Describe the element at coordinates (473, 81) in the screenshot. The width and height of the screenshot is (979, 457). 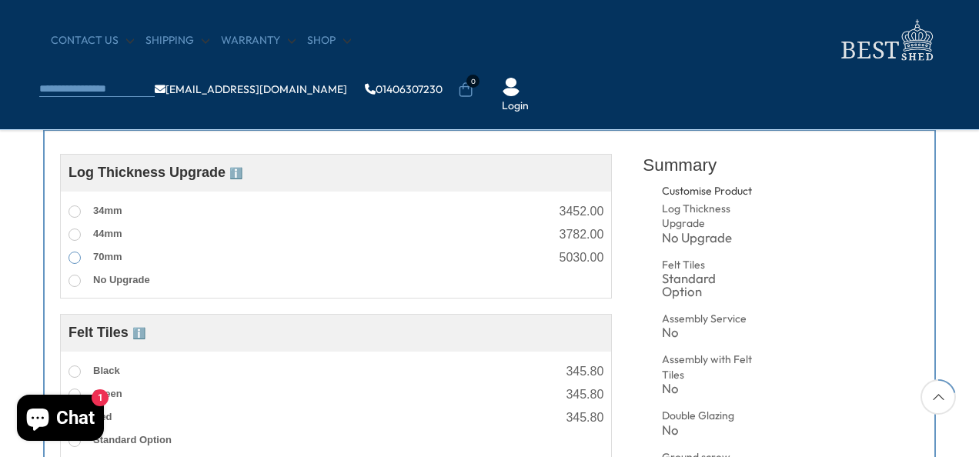
I see `span: 0` at that location.